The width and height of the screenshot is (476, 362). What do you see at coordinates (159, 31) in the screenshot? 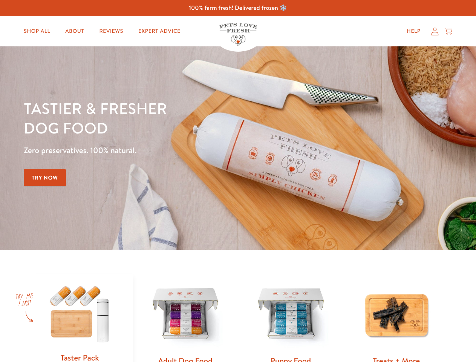
I see `a: Expert Advice` at bounding box center [159, 31].